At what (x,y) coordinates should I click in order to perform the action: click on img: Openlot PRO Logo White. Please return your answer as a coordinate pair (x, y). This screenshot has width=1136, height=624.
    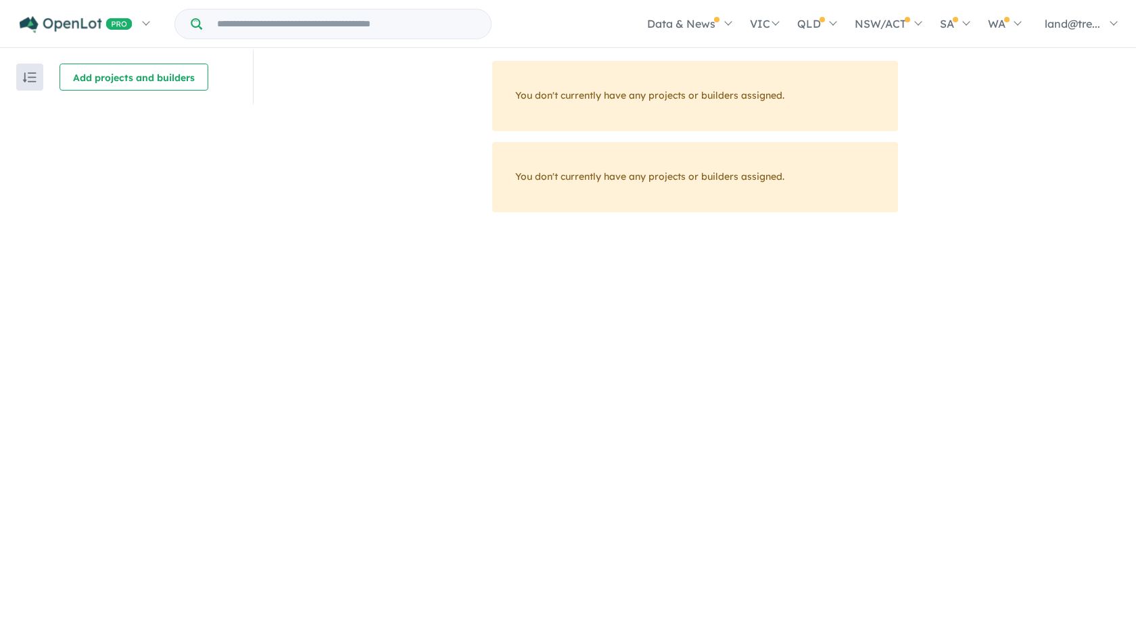
    Looking at the image, I should click on (76, 24).